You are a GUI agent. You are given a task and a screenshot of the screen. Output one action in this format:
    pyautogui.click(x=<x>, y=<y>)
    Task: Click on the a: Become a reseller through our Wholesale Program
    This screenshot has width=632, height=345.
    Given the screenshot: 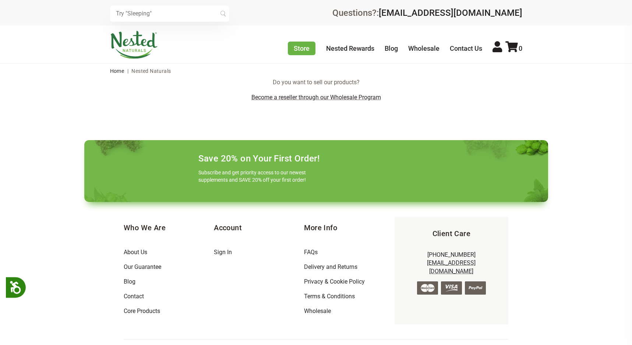 What is the action you would take?
    pyautogui.click(x=316, y=97)
    